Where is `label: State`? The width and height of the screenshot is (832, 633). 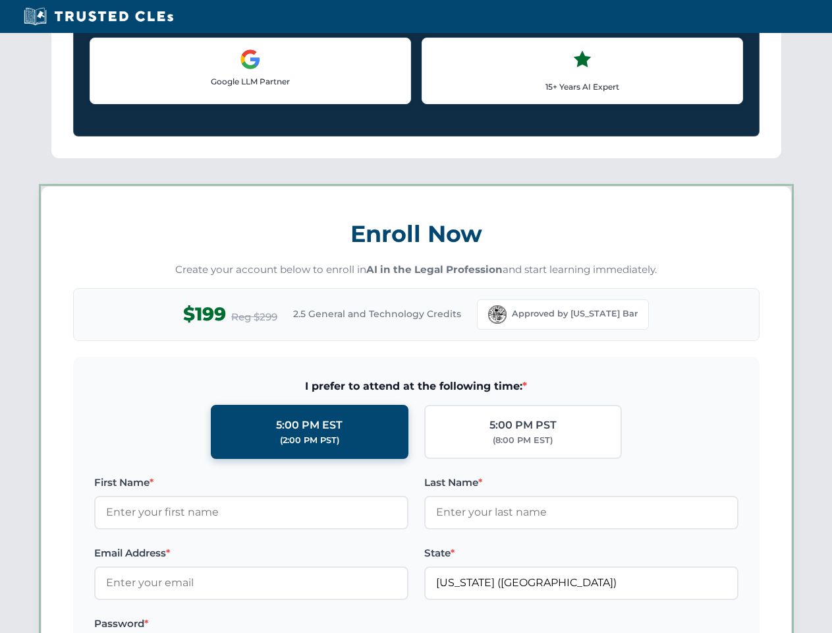
label: State is located at coordinates (581, 553).